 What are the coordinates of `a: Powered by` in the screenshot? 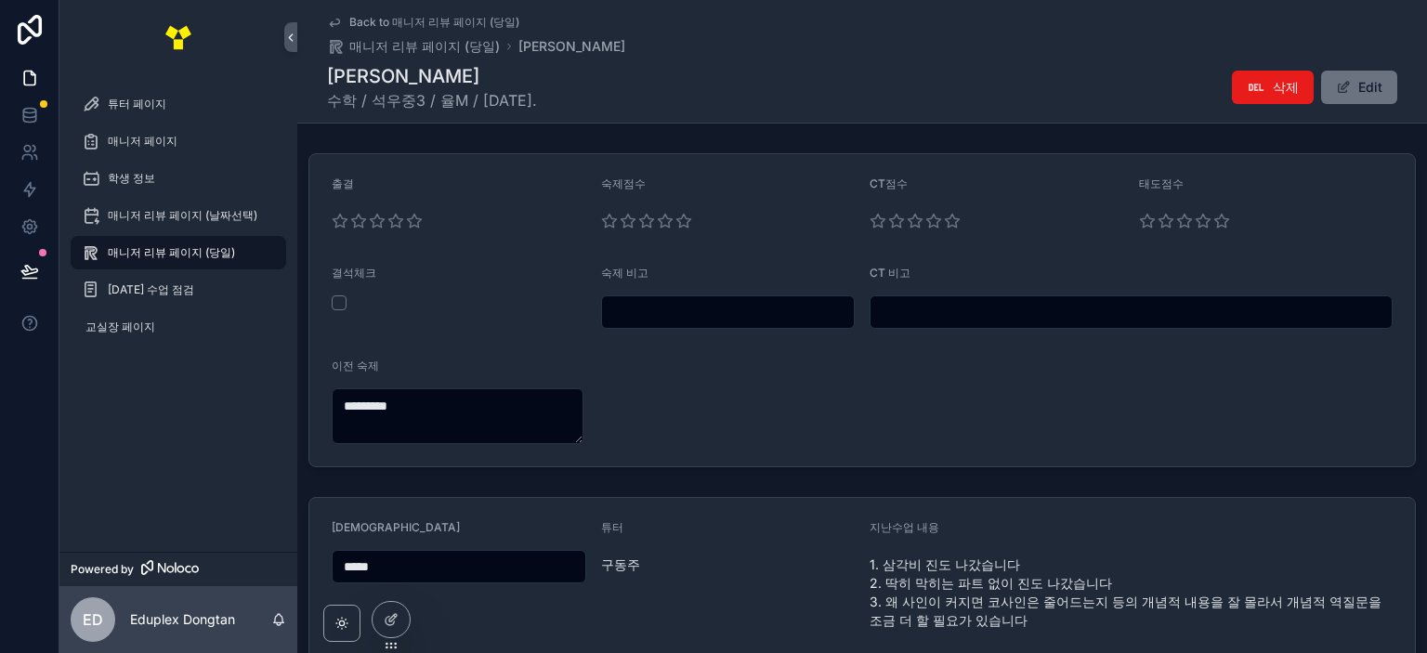 It's located at (178, 568).